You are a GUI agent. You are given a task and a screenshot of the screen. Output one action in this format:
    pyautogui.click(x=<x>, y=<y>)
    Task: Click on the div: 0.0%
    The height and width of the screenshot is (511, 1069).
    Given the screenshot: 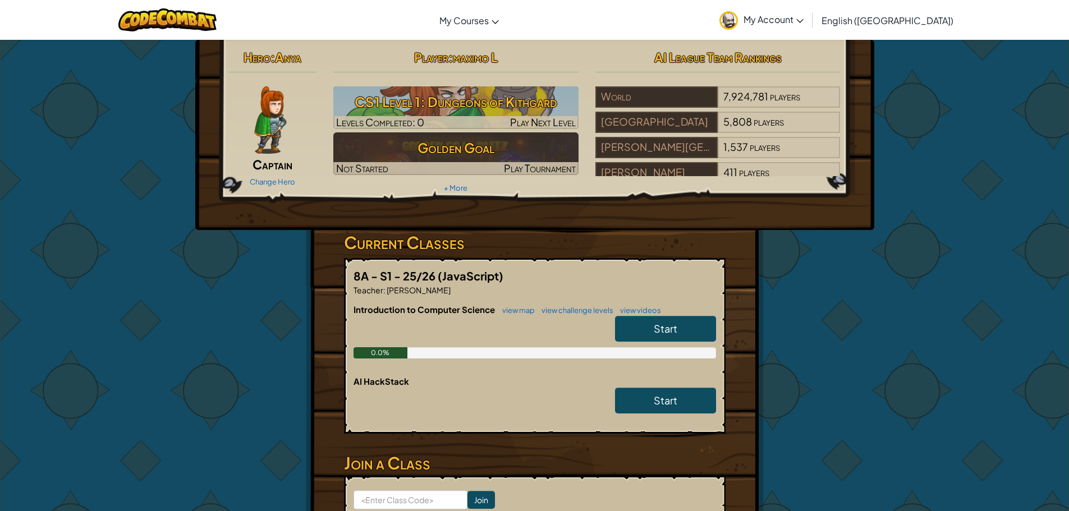 What is the action you would take?
    pyautogui.click(x=381, y=353)
    